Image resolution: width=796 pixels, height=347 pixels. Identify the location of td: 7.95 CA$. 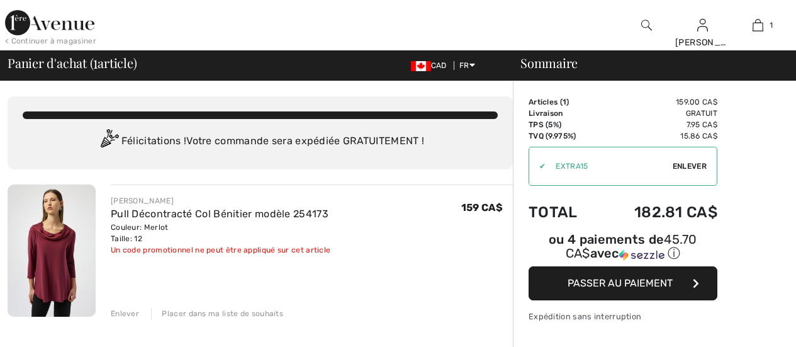
(658, 125).